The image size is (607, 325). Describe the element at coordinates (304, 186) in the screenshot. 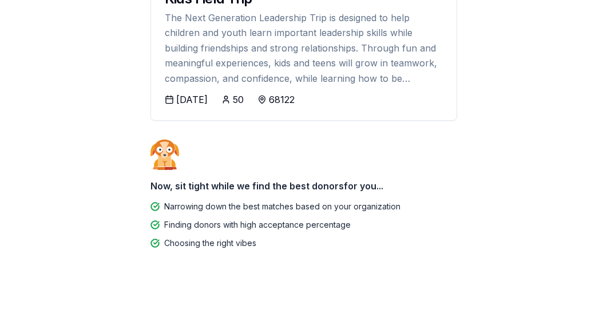

I see `div: Now, sit tight while we find the best donors for you...` at that location.